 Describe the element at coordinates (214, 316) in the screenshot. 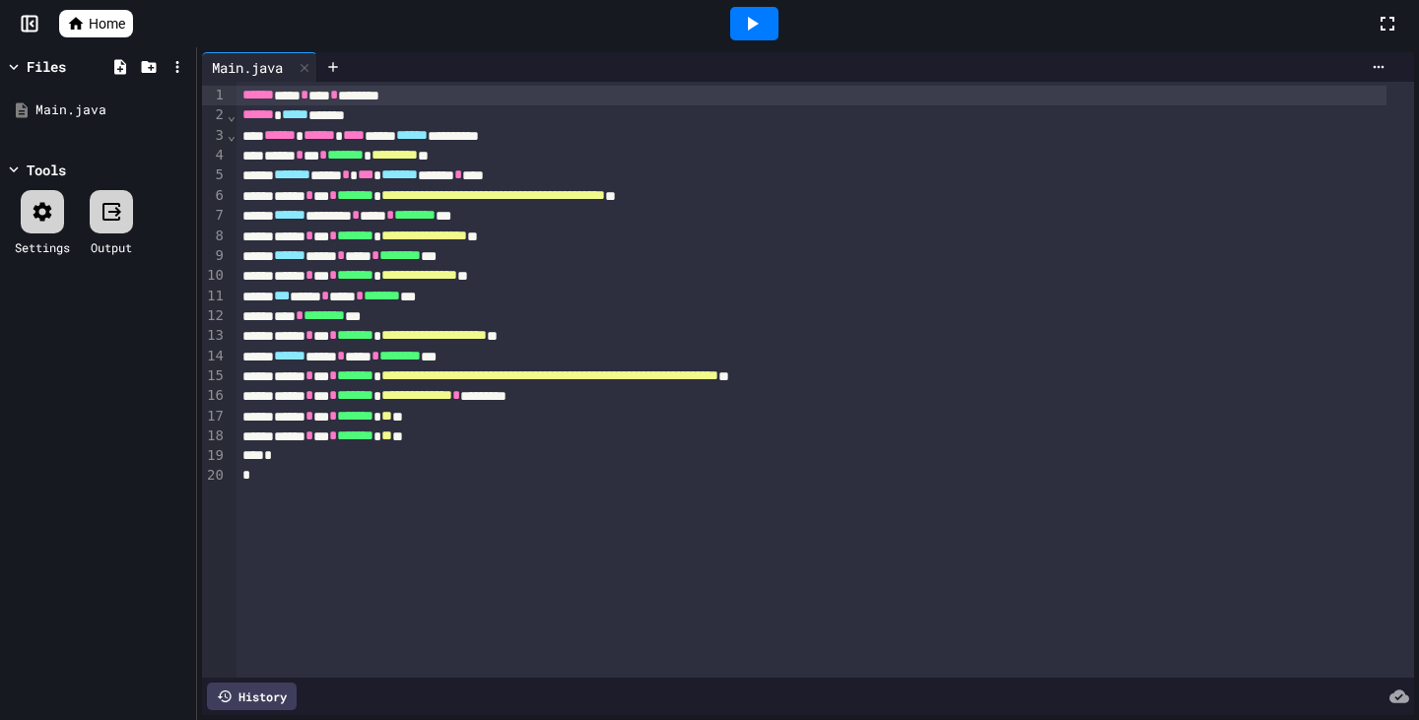

I see `div: 12` at that location.